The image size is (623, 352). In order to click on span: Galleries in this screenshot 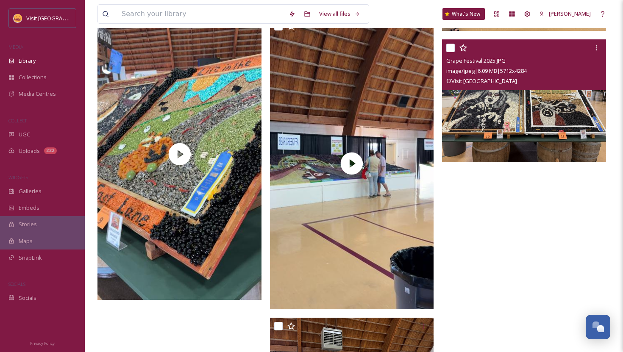, I will do `click(30, 191)`.